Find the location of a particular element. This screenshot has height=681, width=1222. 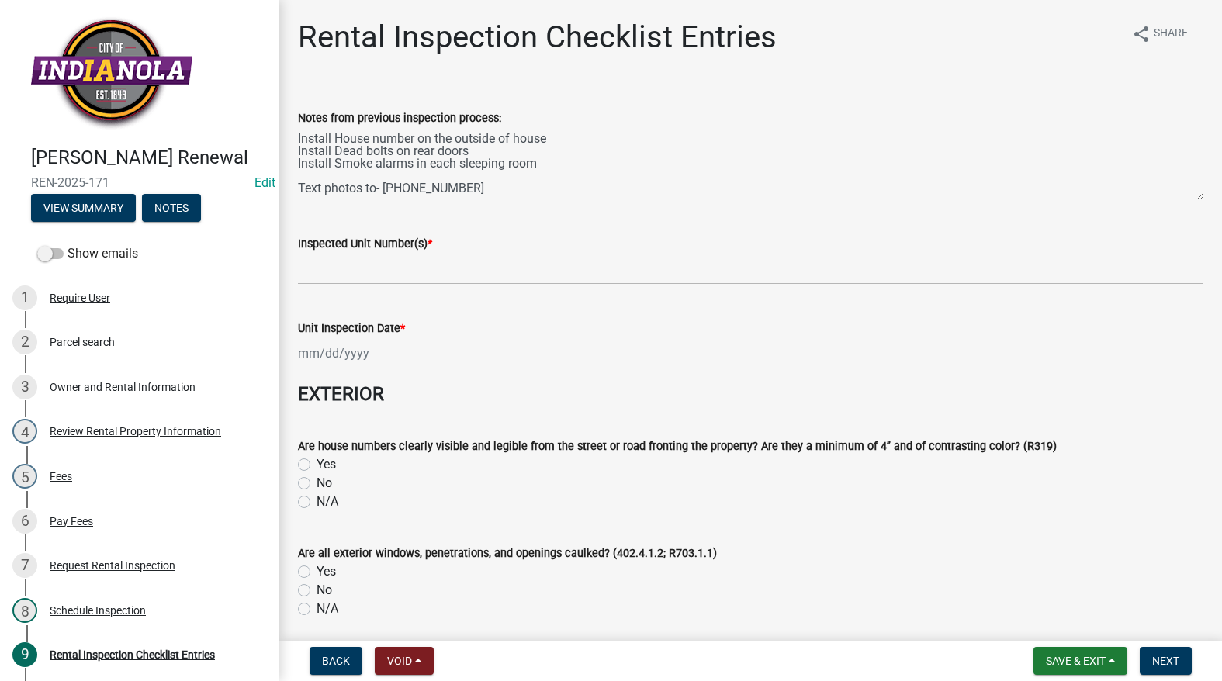

a: Edit is located at coordinates (265, 182).